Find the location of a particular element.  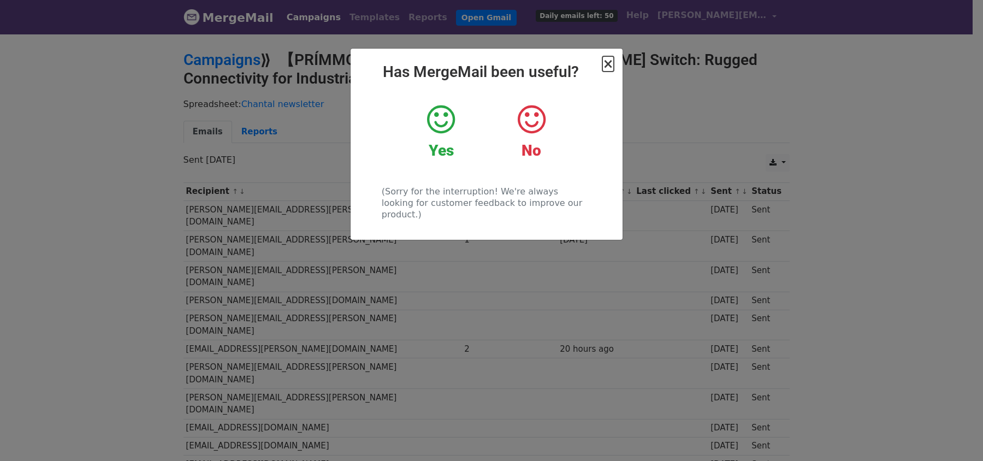

h2: Has MergeMail been useful? is located at coordinates (487, 72).